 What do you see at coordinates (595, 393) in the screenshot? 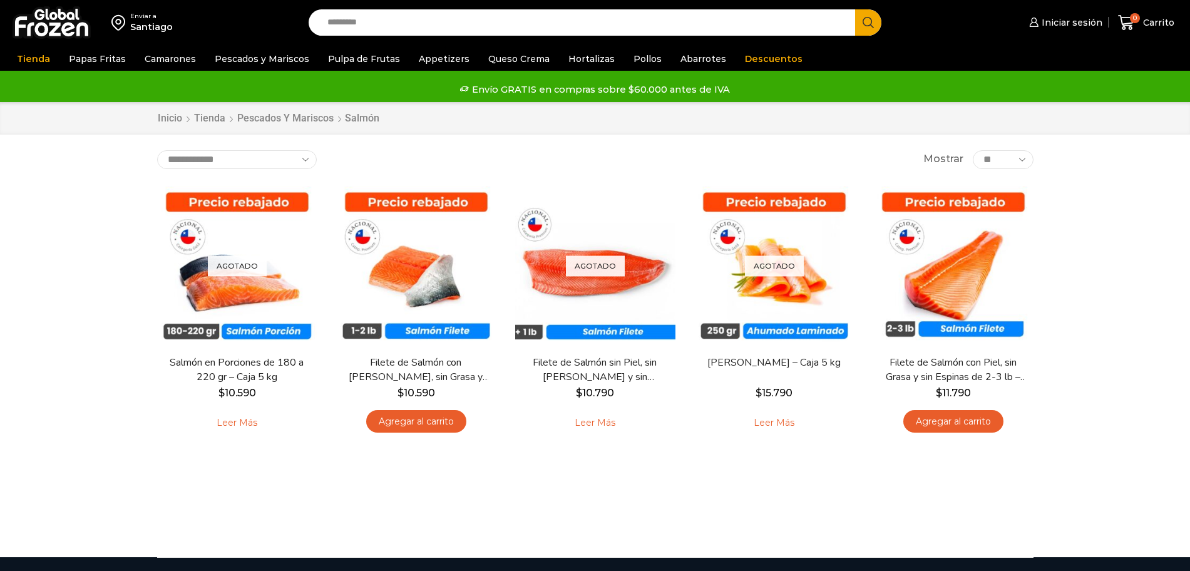
I see `bdi: 10.790` at bounding box center [595, 393].